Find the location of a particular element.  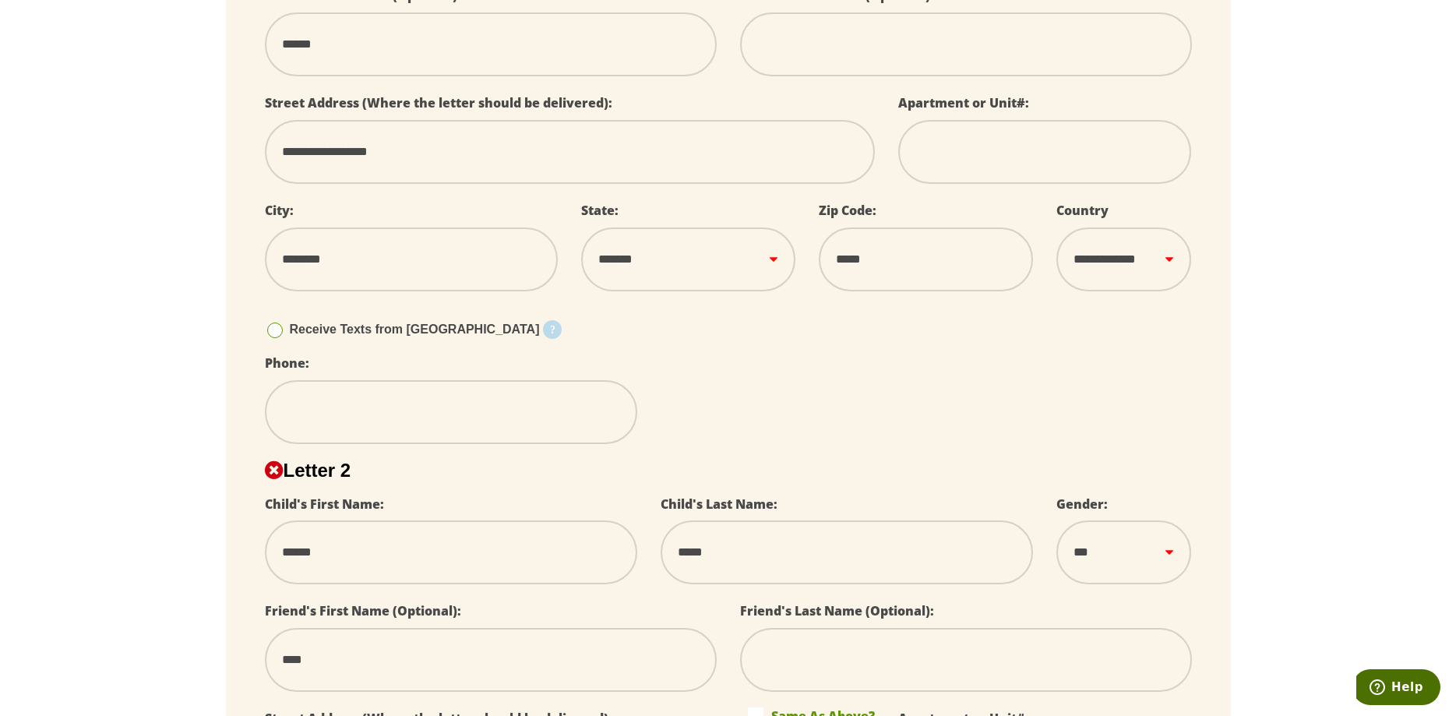

label: Phone: is located at coordinates (287, 363).